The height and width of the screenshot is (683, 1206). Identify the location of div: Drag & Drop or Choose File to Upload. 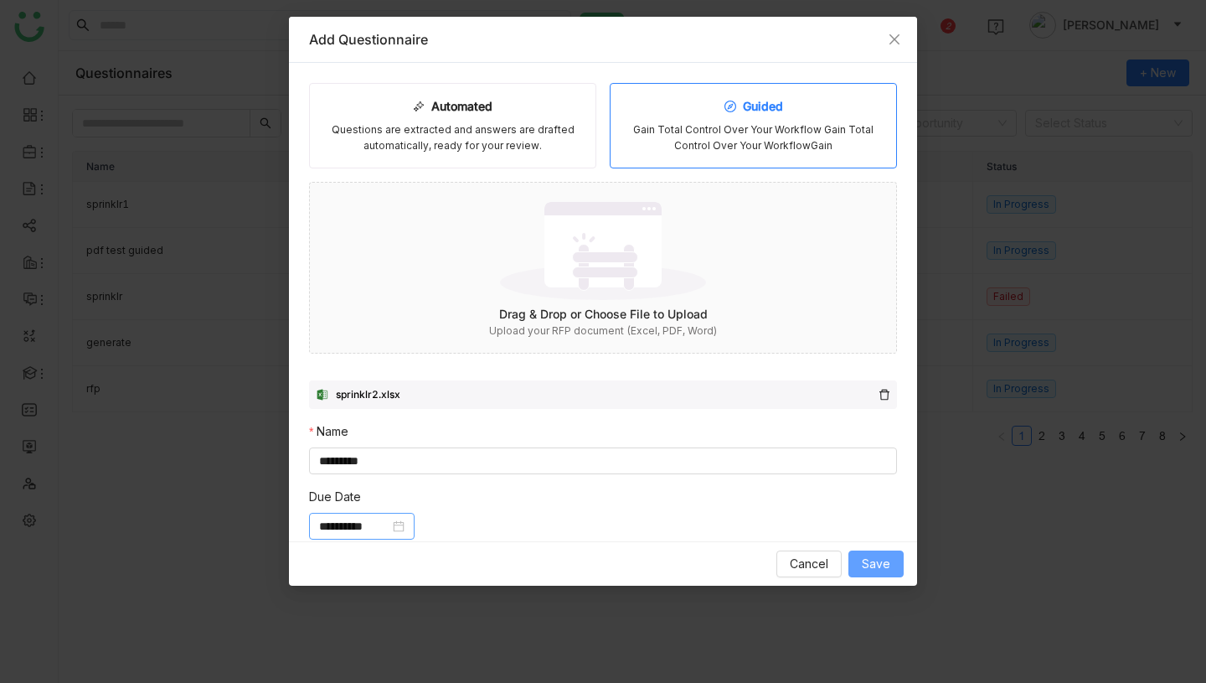
(603, 314).